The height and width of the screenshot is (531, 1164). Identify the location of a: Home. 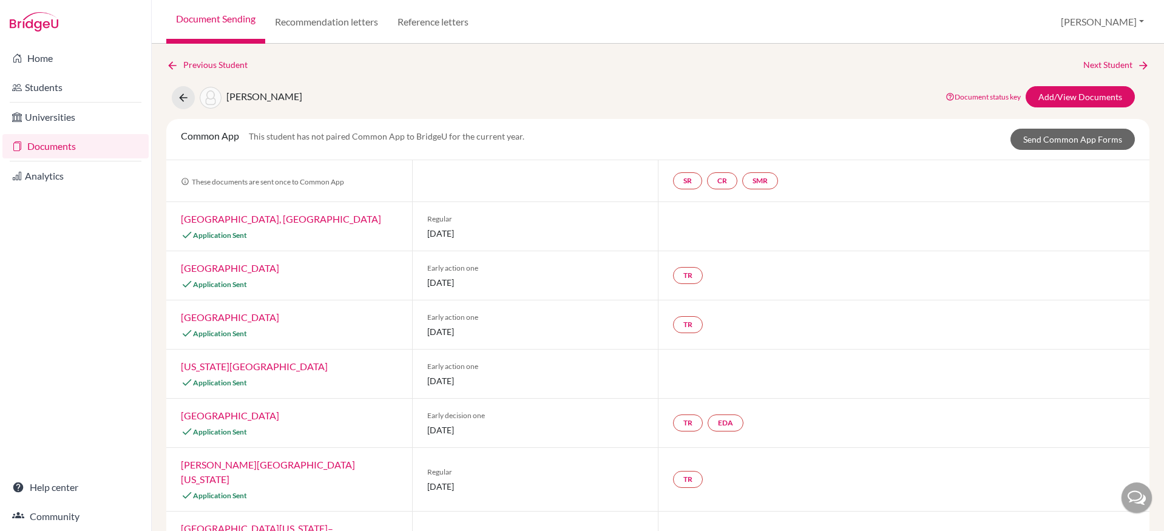
(75, 58).